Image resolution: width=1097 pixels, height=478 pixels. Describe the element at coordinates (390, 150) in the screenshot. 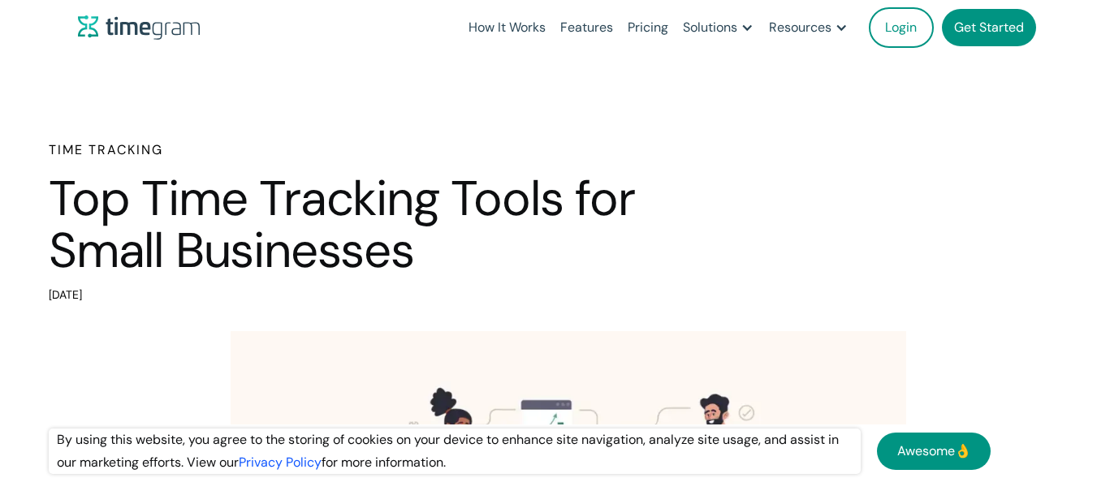

I see `h6: Time Tracking` at that location.